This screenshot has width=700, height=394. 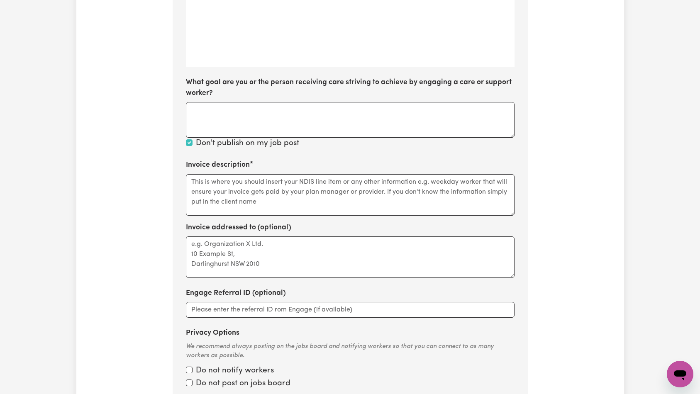 I want to click on label: Privacy Options, so click(x=212, y=333).